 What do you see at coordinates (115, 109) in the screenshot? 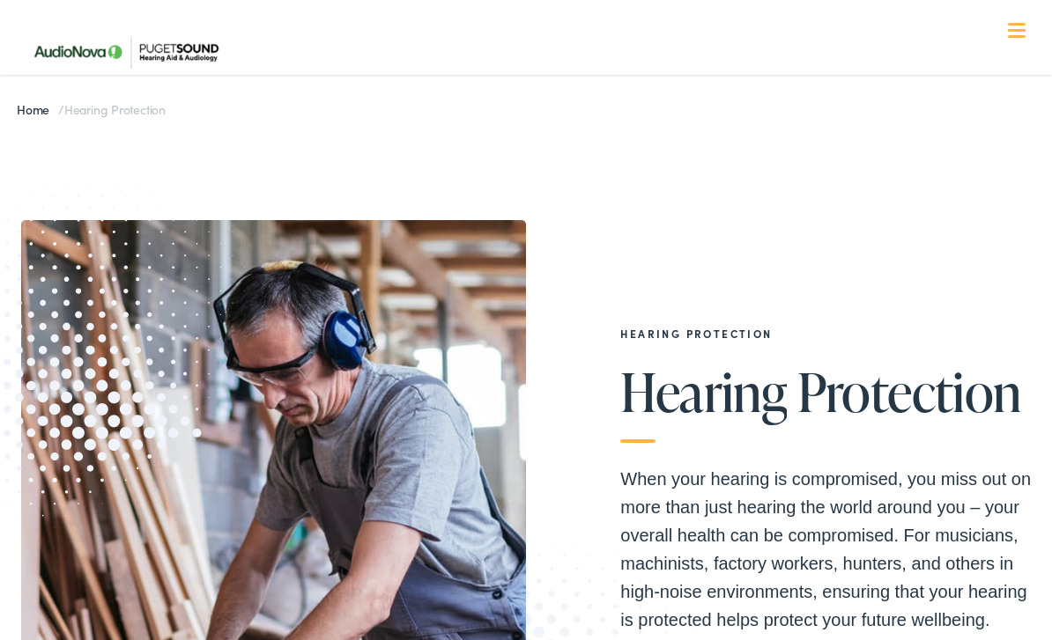
I see `span: Hearing Protection` at bounding box center [115, 109].